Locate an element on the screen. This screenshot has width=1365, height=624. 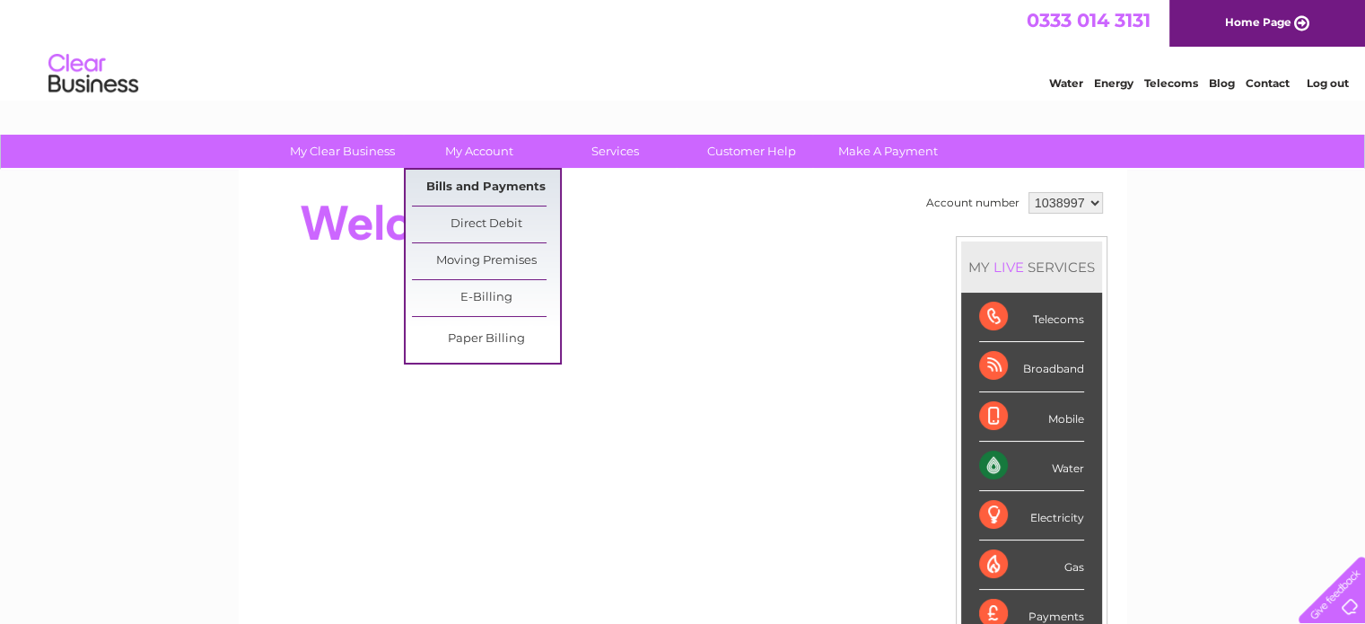
a: Customer Help is located at coordinates (751, 151).